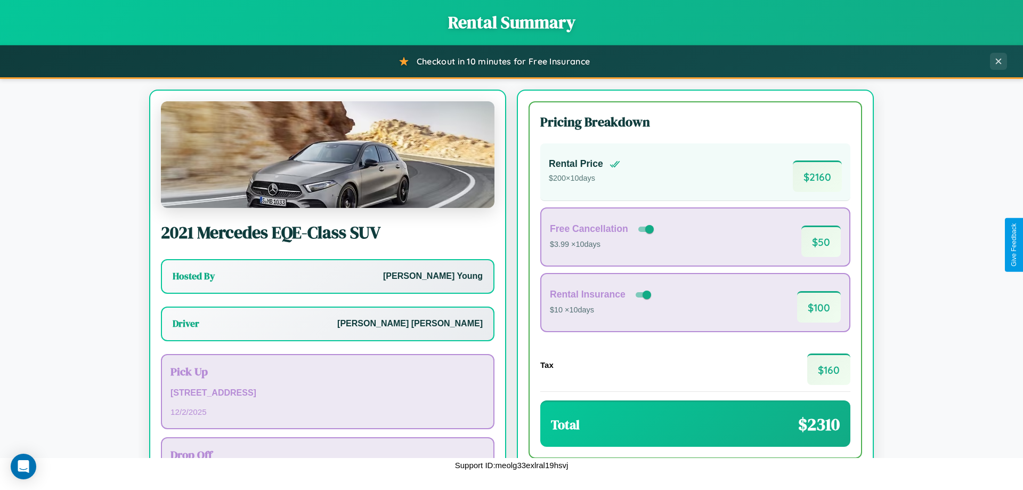 The image size is (1023, 490). What do you see at coordinates (1014, 245) in the screenshot?
I see `div: Give Feedback` at bounding box center [1014, 245].